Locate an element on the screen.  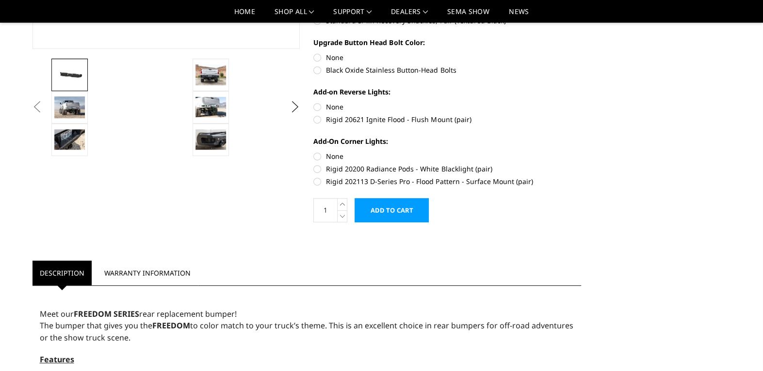
button: Previous is located at coordinates (37, 107).